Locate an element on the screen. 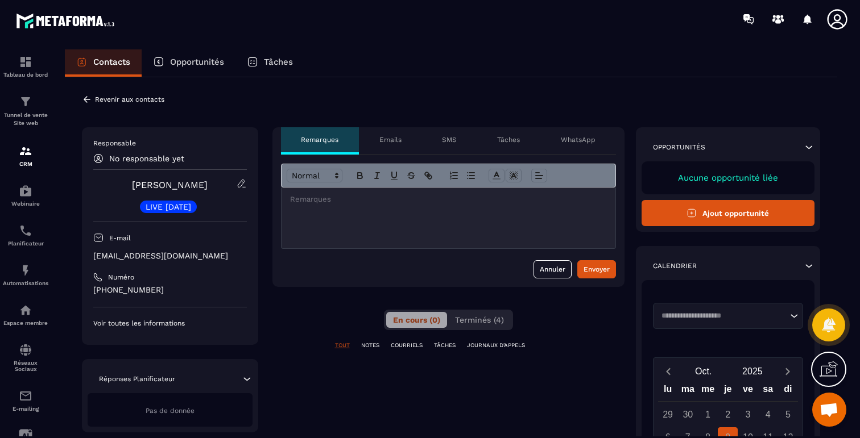 Image resolution: width=860 pixels, height=438 pixels. img: logo is located at coordinates (67, 20).